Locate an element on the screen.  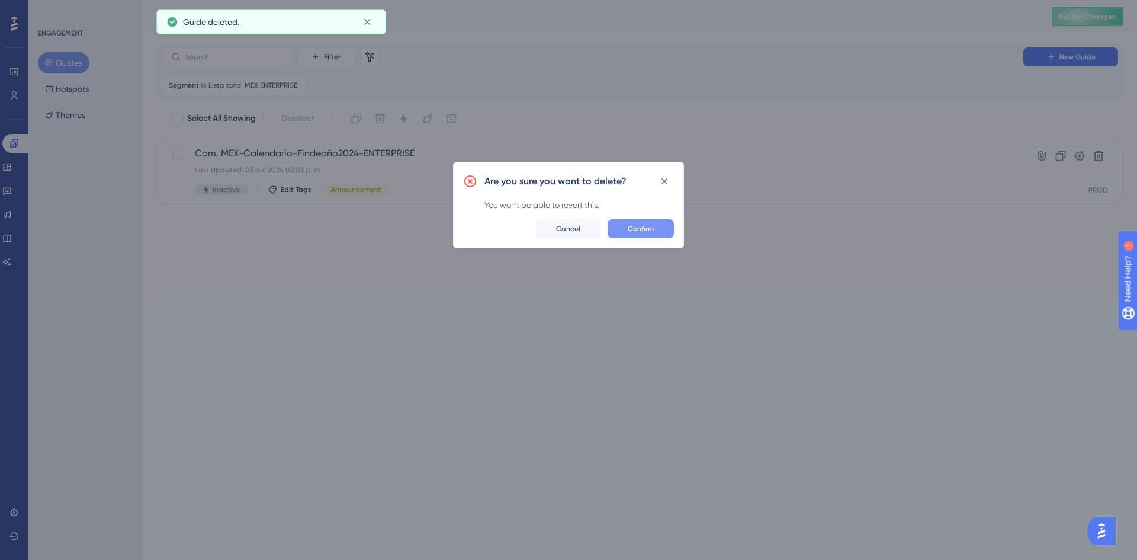
img: launcher-image-alternative-text is located at coordinates (14, 18).